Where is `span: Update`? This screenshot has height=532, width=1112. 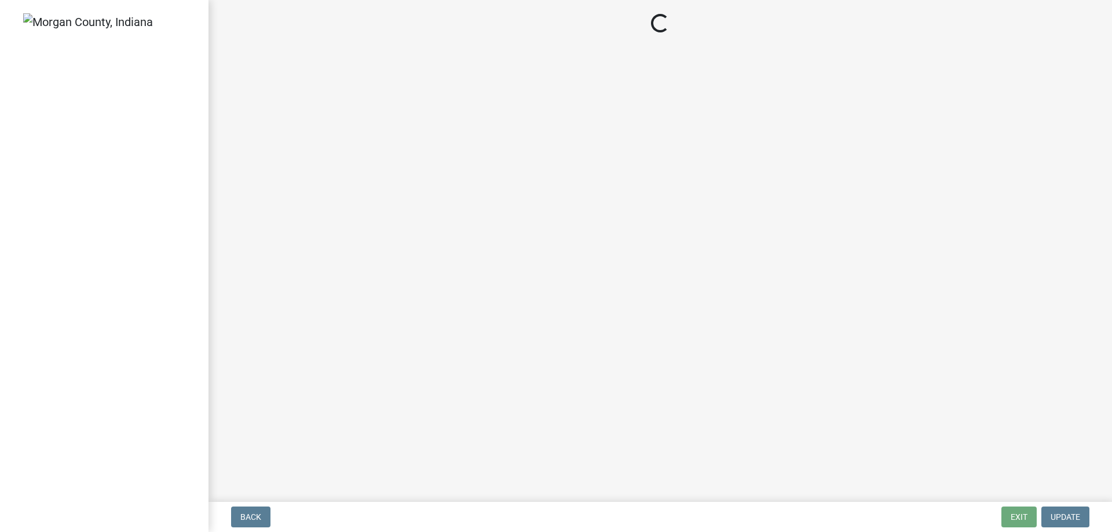 span: Update is located at coordinates (1065, 517).